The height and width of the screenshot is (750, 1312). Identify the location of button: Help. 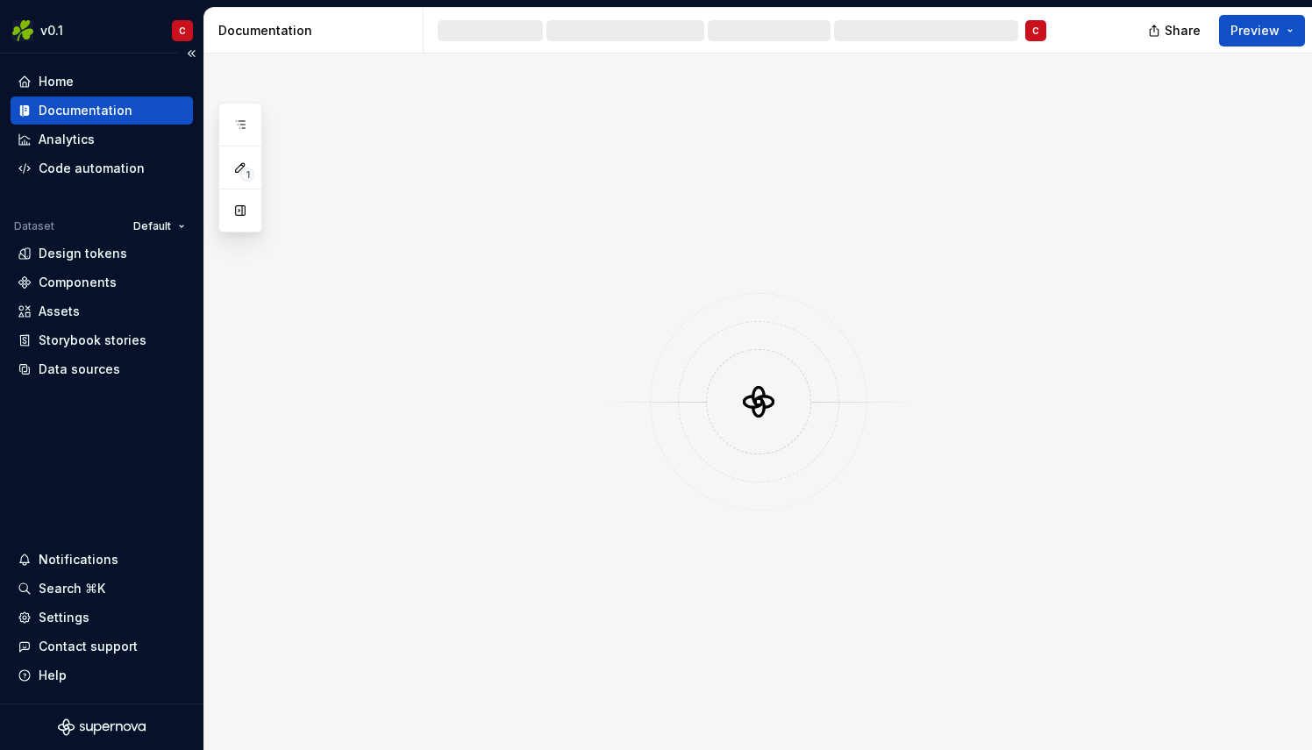
(102, 675).